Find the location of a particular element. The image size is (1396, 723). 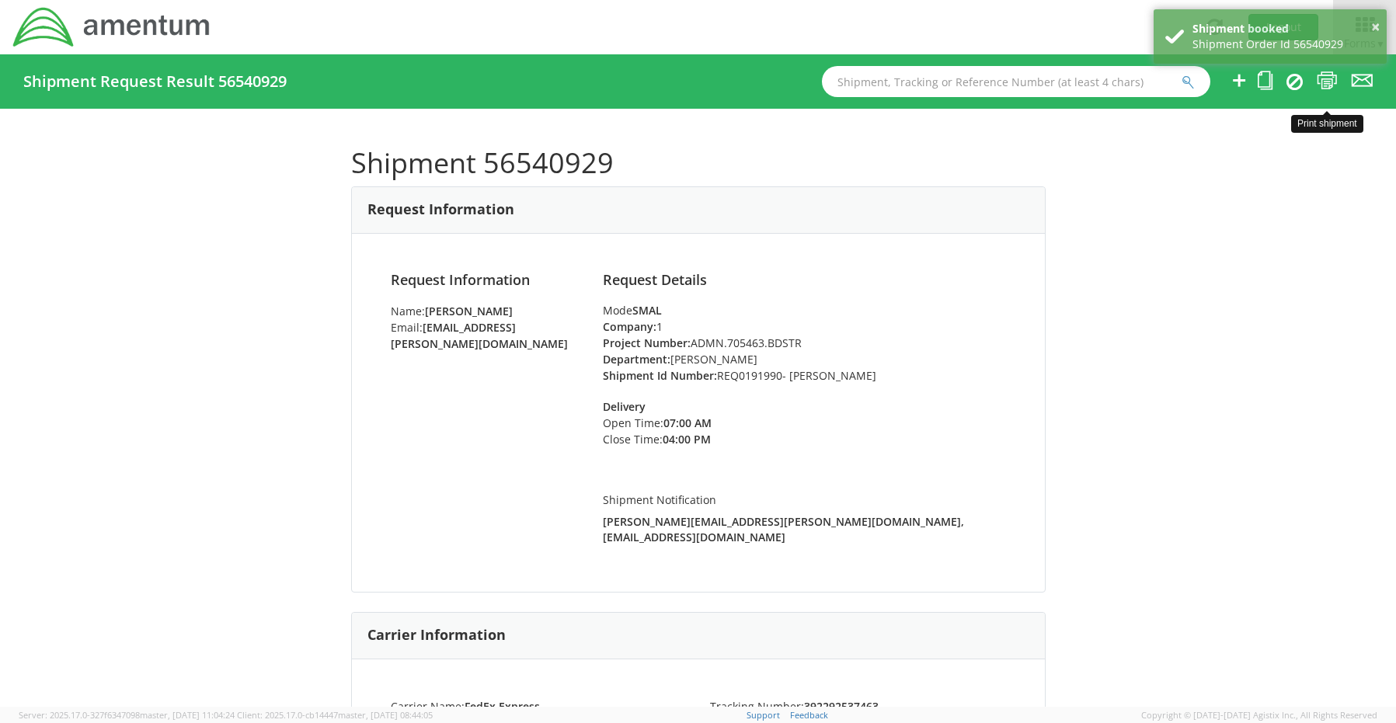

div: Shipment Order Id 56540929 is located at coordinates (1283, 44).